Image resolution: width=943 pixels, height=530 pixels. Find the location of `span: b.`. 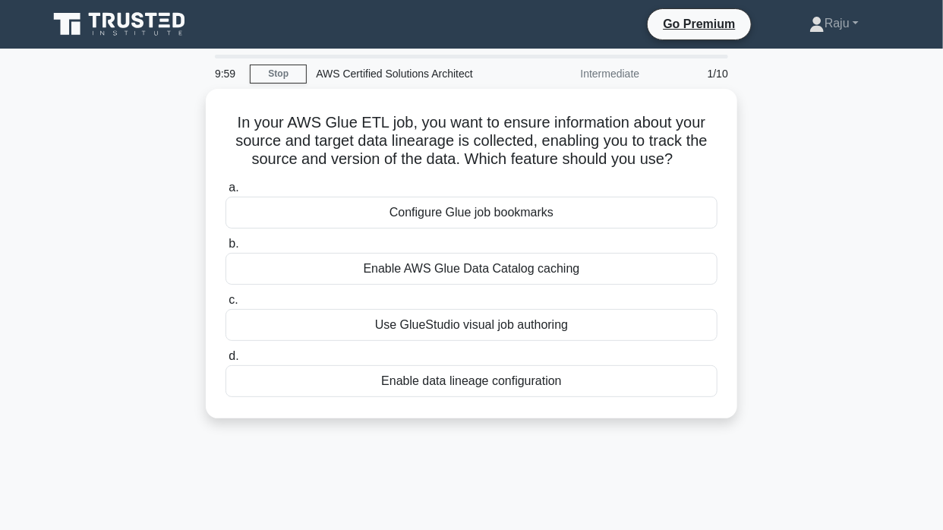

span: b. is located at coordinates (233, 243).